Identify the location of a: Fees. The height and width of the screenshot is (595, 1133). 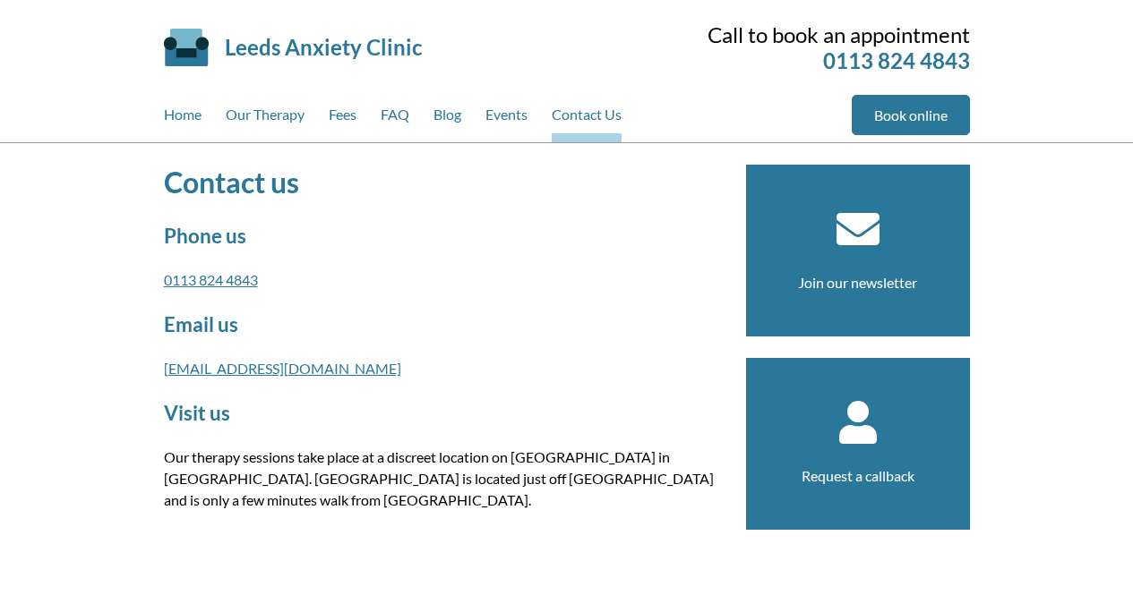
(342, 118).